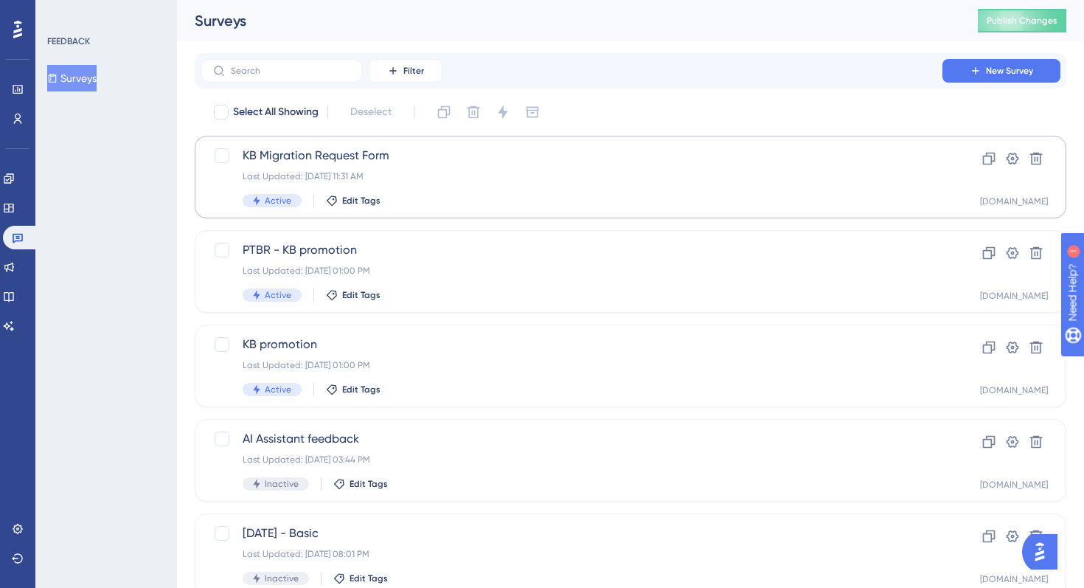 This screenshot has height=588, width=1084. I want to click on button: Surveys, so click(72, 78).